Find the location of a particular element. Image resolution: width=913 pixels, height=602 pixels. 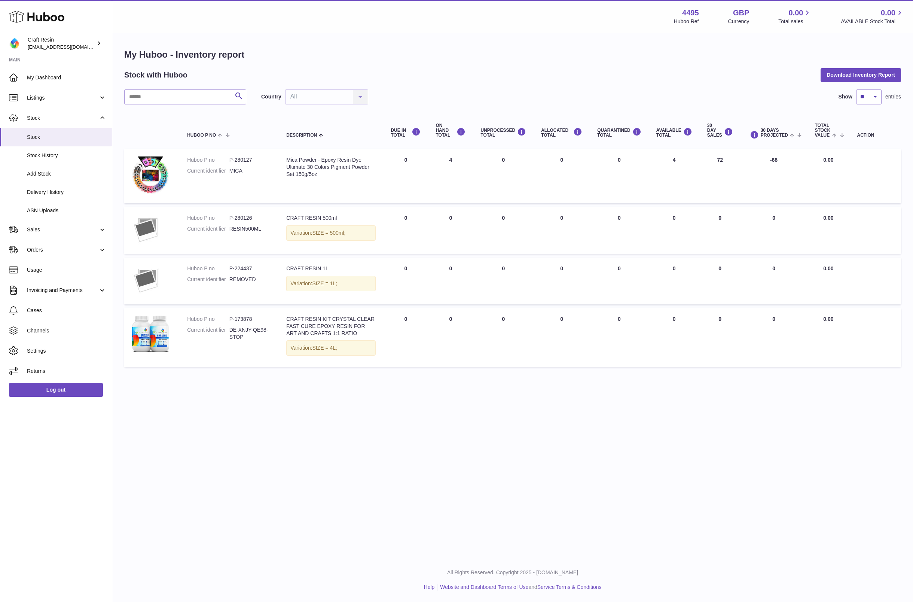

a: Website and Dashboard Terms of Use is located at coordinates (484, 587).